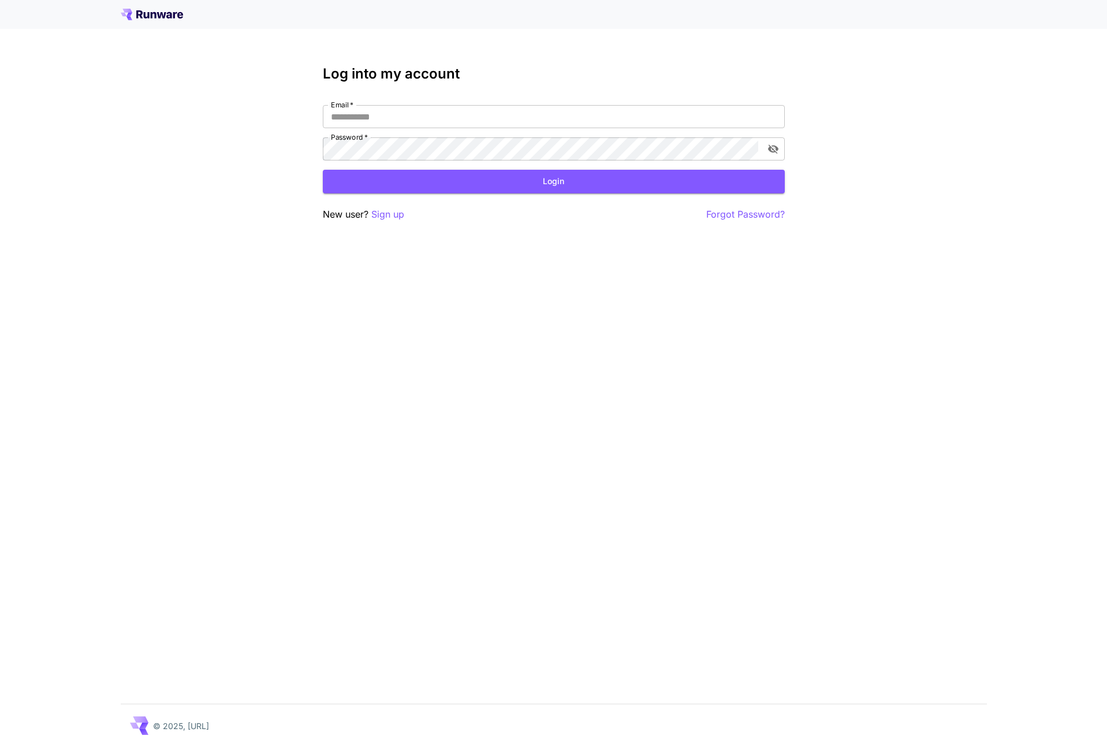 The image size is (1107, 747). I want to click on p: New user?, so click(363, 214).